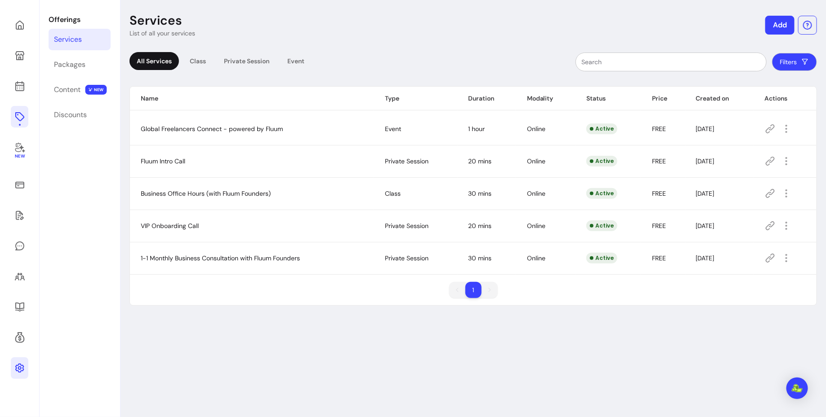 The height and width of the screenshot is (417, 826). What do you see at coordinates (779, 25) in the screenshot?
I see `button: Add` at bounding box center [779, 25].